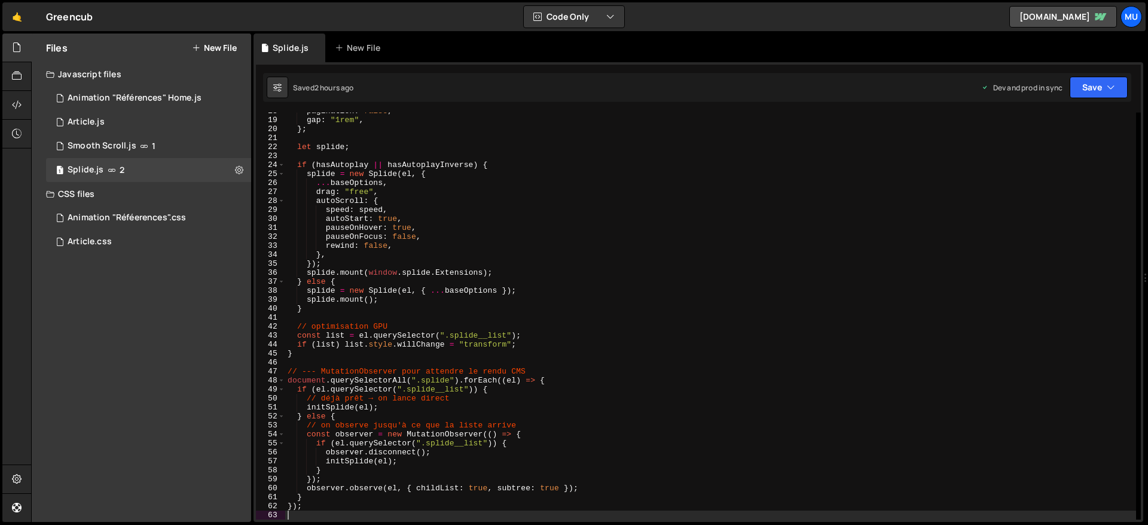  I want to click on div: Article.js, so click(86, 122).